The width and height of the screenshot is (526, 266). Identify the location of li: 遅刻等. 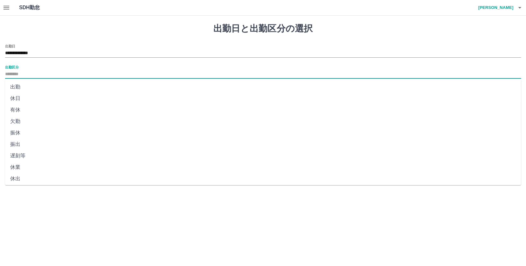
(263, 156).